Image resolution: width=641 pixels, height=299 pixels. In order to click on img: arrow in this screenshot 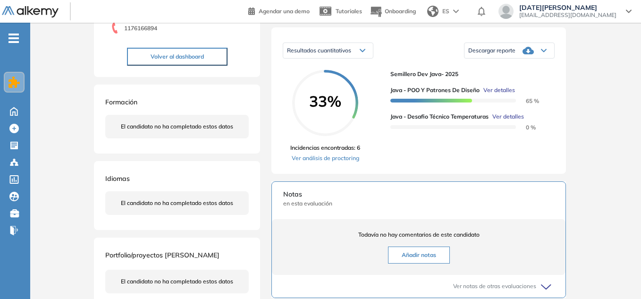, I will do `click(456, 11)`.